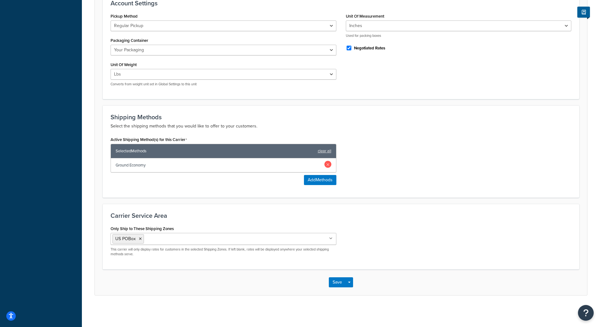 This screenshot has height=327, width=600. Describe the element at coordinates (458, 36) in the screenshot. I see `p: Used for packing boxes` at that location.